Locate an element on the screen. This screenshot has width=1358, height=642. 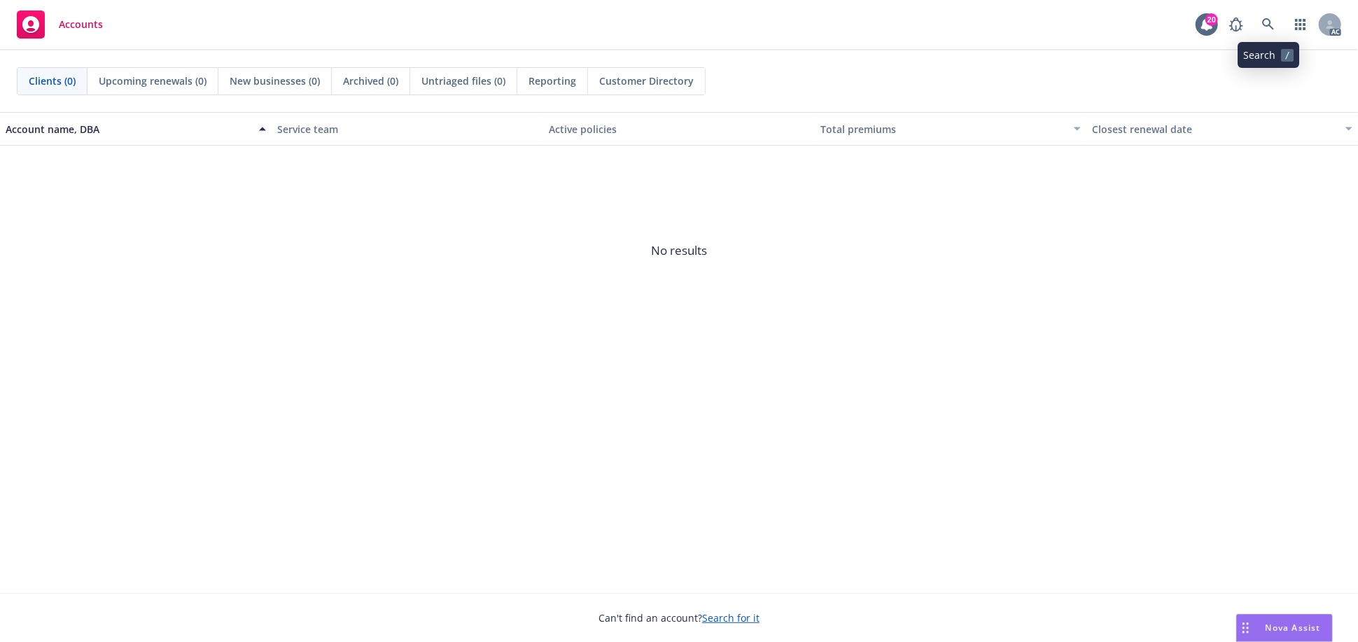
span: New businesses (0) is located at coordinates (274, 80).